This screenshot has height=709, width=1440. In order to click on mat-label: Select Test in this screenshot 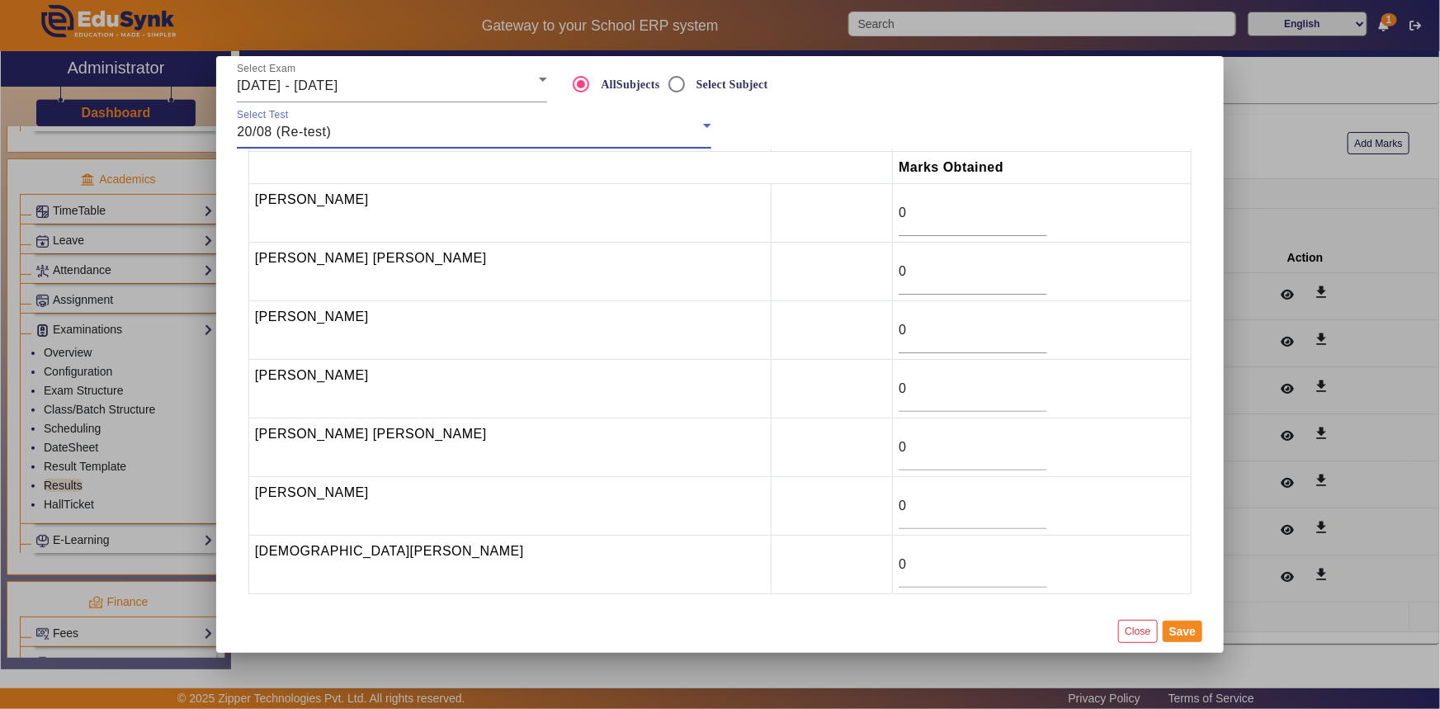, I will do `click(263, 115)`.